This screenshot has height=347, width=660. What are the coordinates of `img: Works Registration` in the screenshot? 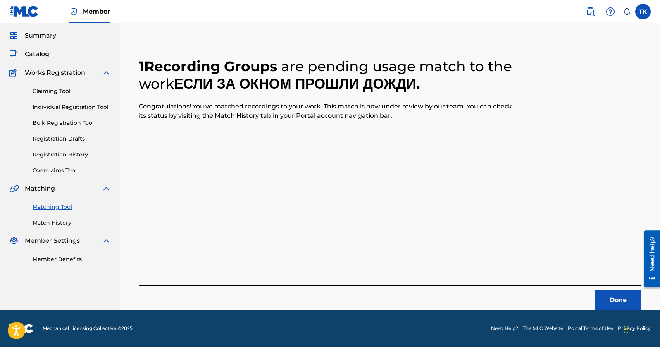 It's located at (14, 73).